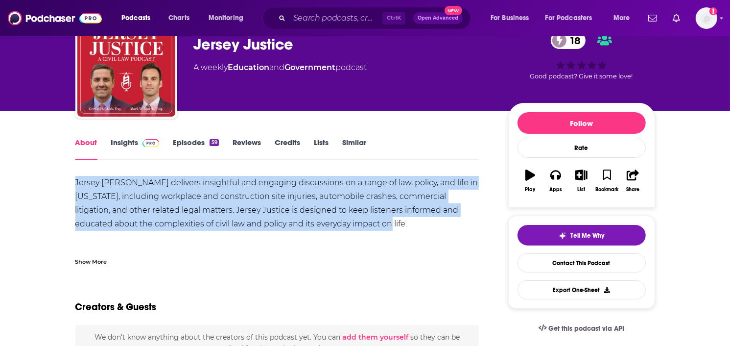  I want to click on a: Lists, so click(321, 149).